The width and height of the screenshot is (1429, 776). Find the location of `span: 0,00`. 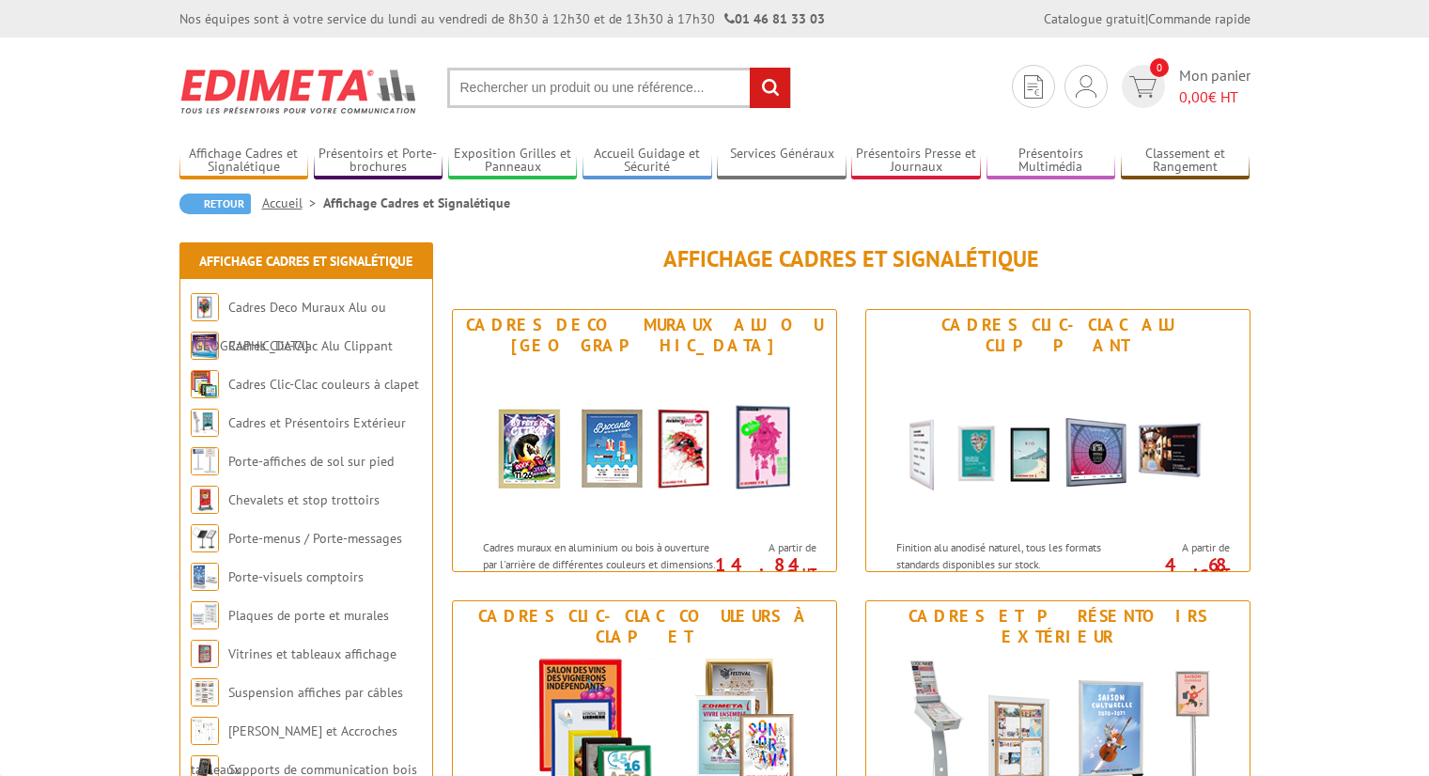

span: 0,00 is located at coordinates (1193, 97).